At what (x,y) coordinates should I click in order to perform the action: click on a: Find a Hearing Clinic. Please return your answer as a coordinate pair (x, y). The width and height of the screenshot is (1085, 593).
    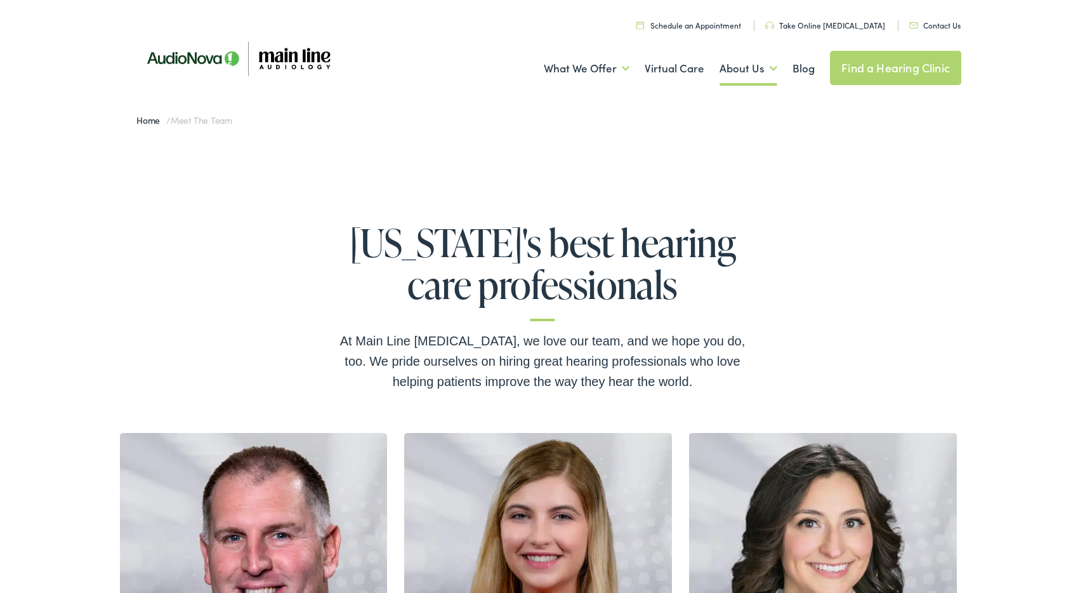
    Looking at the image, I should click on (895, 68).